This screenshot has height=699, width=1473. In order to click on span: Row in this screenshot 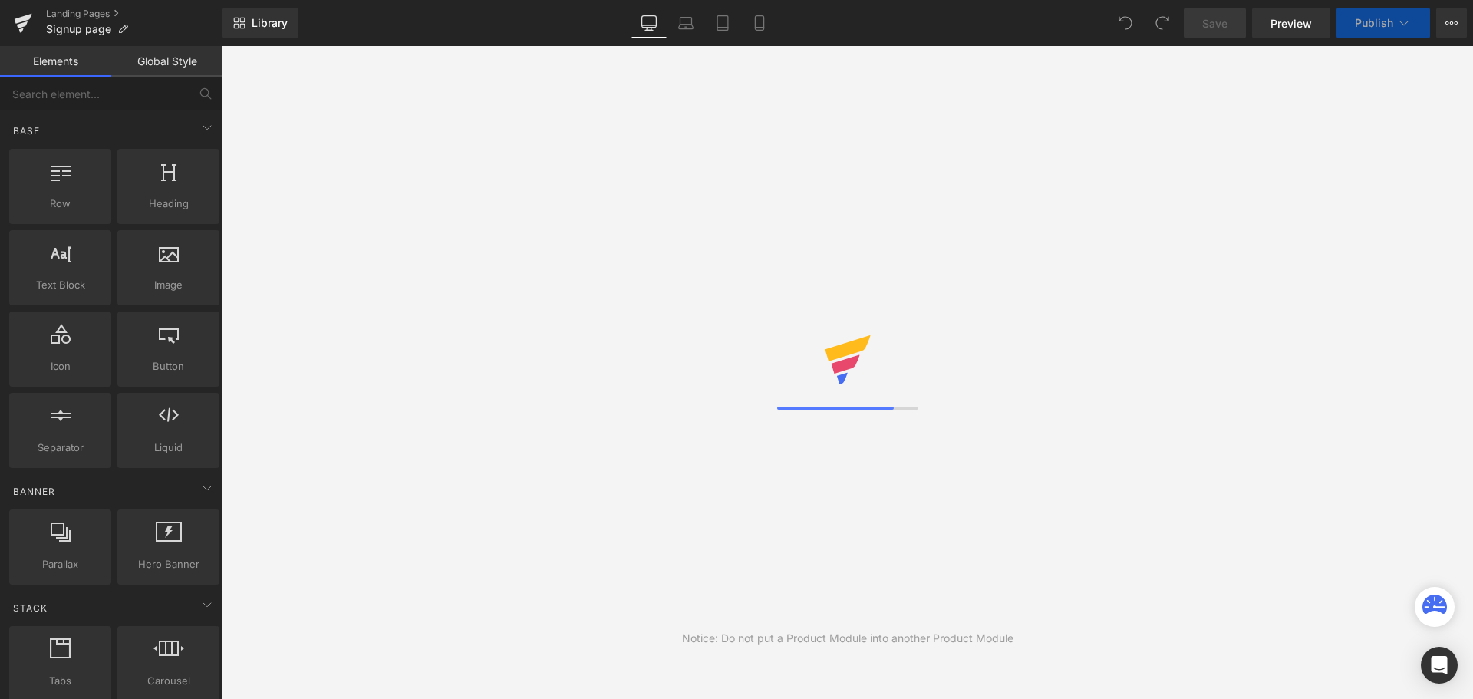, I will do `click(60, 203)`.